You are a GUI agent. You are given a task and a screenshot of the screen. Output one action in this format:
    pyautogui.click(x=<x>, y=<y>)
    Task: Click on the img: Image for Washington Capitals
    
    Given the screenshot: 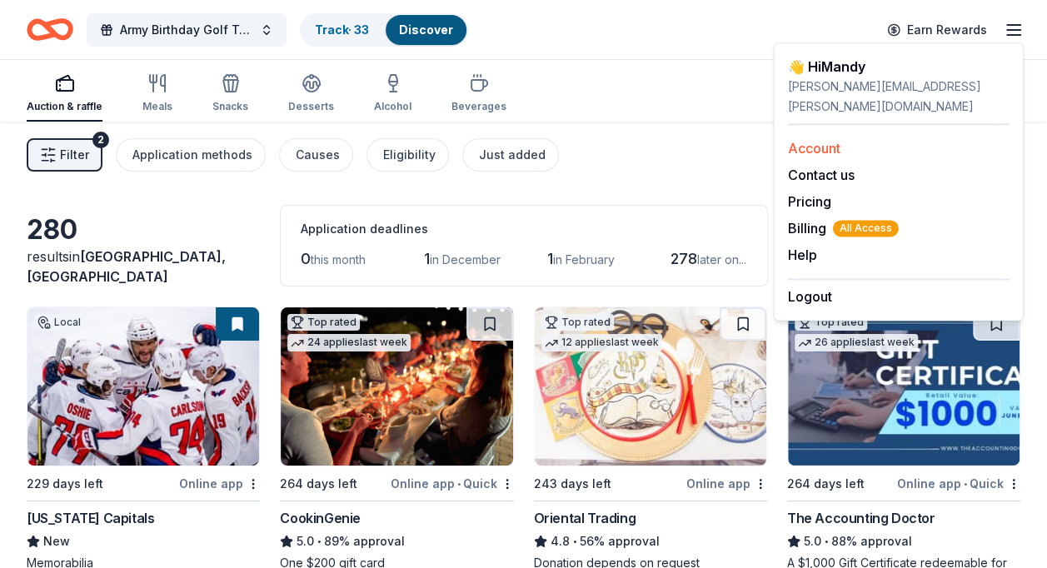 What is the action you would take?
    pyautogui.click(x=143, y=386)
    